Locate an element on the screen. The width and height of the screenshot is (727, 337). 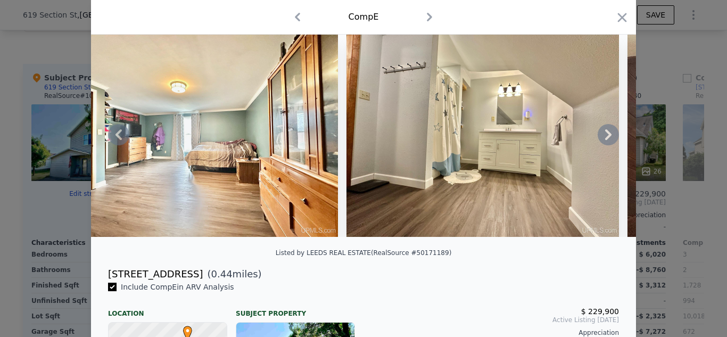
span: 0.44 is located at coordinates (222, 274).